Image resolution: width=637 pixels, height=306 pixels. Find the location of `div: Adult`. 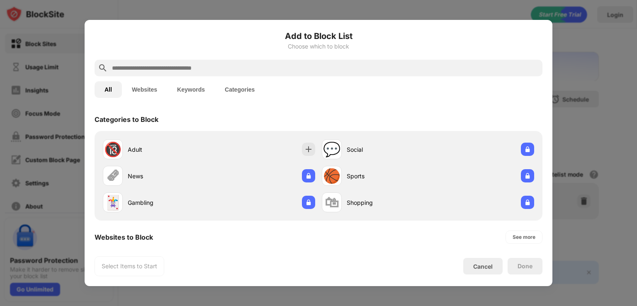

div: Adult is located at coordinates (168, 149).